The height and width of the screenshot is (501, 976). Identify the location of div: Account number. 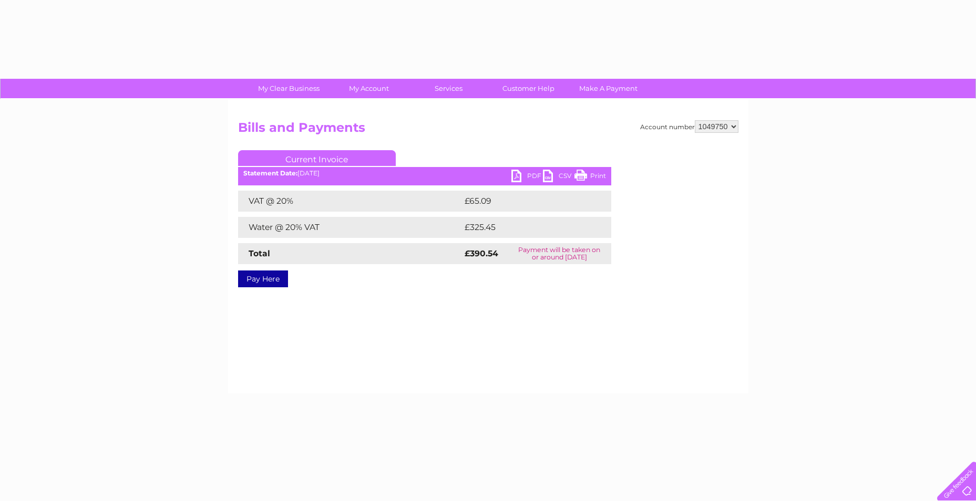
(689, 127).